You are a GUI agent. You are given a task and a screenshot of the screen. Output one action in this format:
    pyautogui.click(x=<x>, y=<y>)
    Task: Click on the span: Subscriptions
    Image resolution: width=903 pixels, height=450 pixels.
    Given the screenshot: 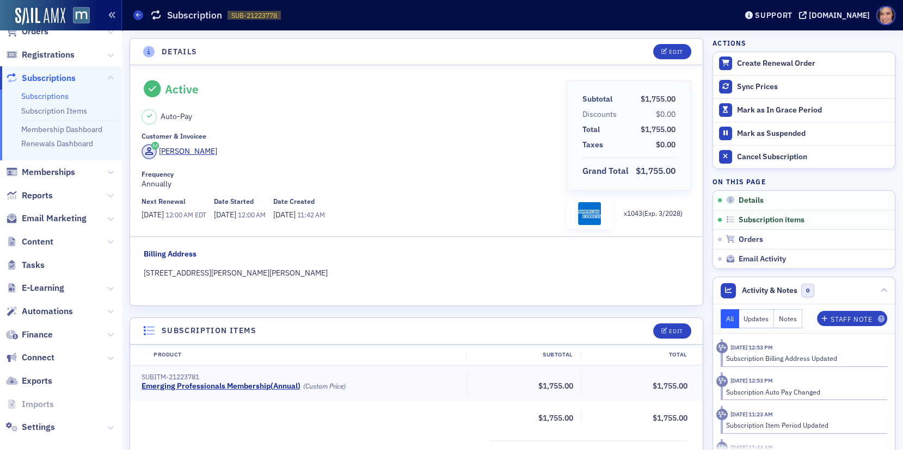 What is the action you would take?
    pyautogui.click(x=48, y=78)
    